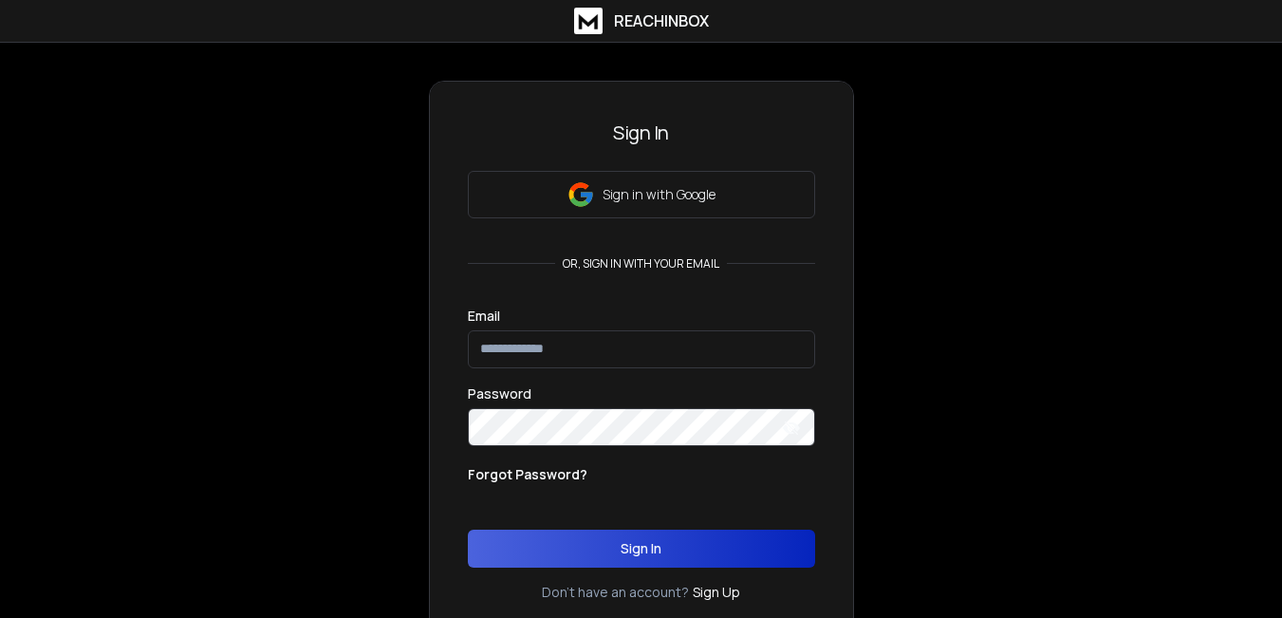  What do you see at coordinates (499, 394) in the screenshot?
I see `label: Password` at bounding box center [499, 394].